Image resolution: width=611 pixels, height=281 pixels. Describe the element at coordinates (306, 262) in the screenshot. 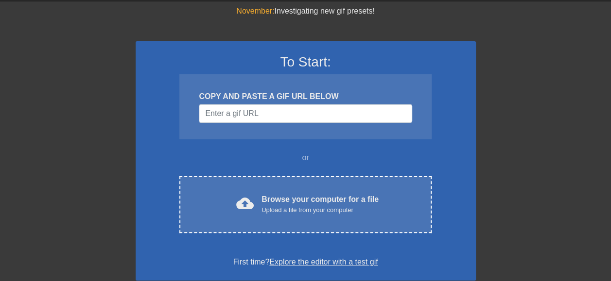

I see `div: First time?` at that location.